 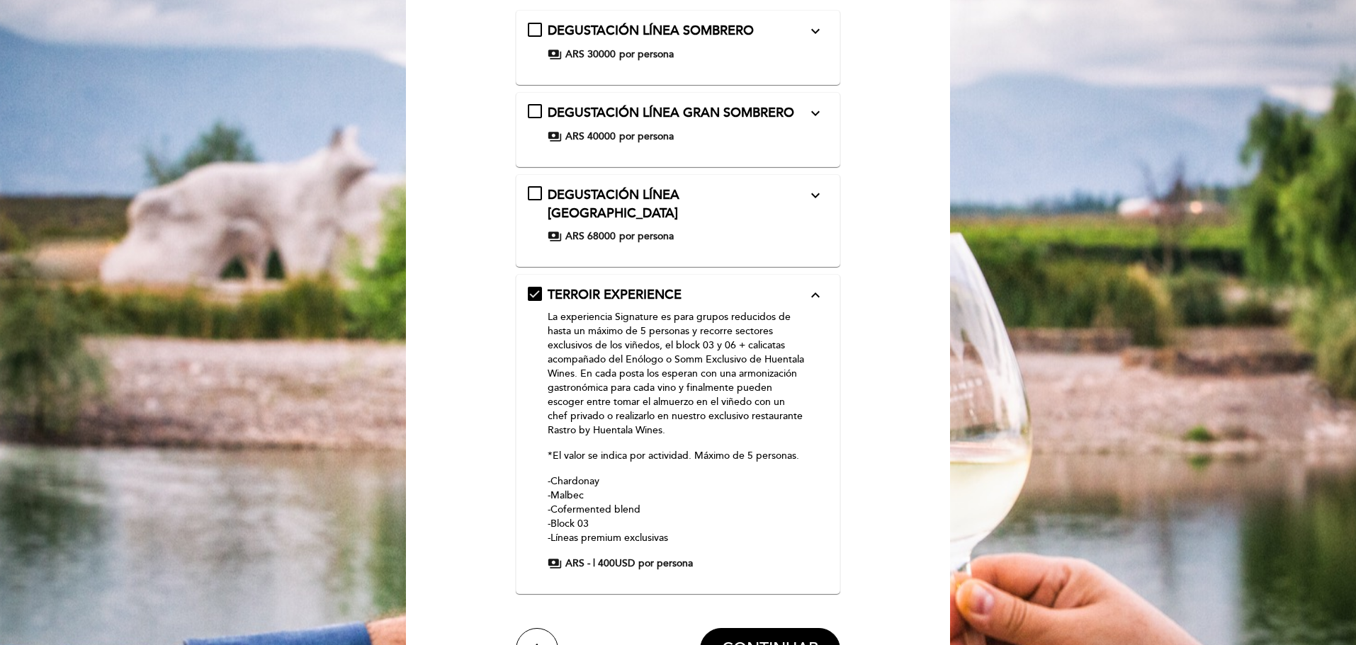 I want to click on button: expand_less, so click(x=815, y=295).